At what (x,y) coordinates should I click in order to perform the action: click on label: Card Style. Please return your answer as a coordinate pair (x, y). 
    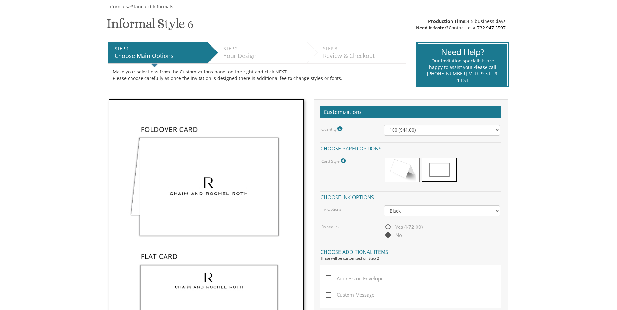
    Looking at the image, I should click on (334, 161).